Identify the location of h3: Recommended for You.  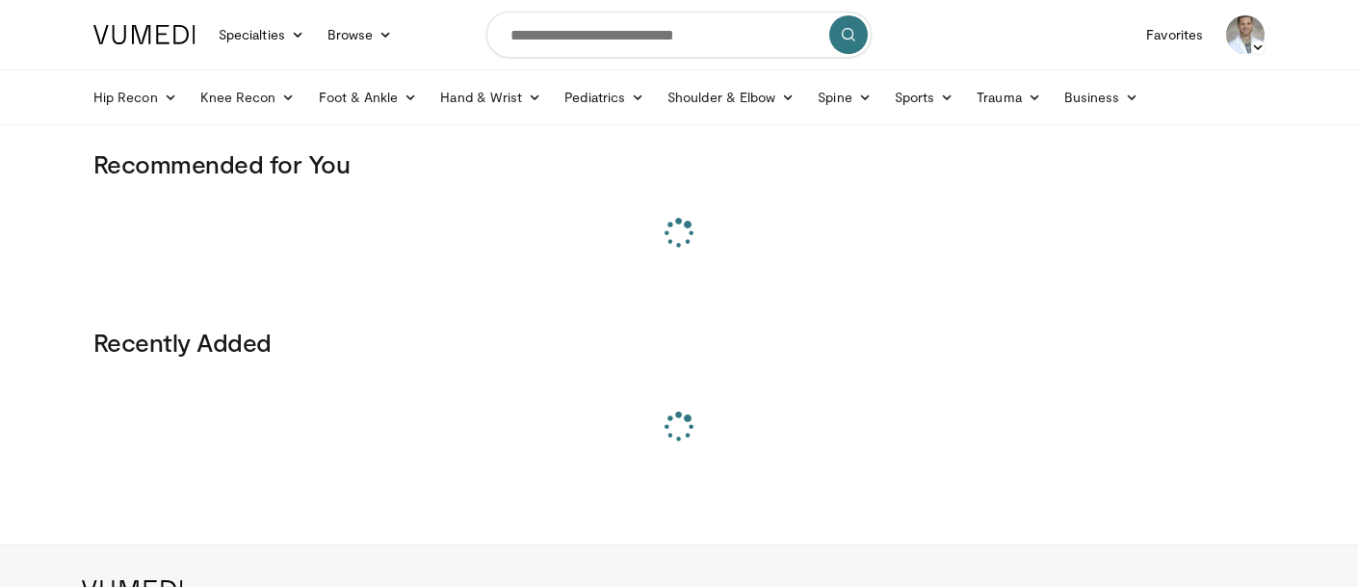
(679, 164).